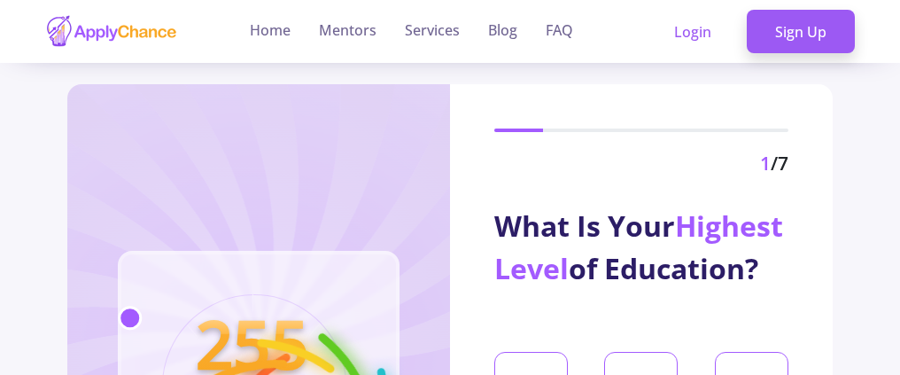 The height and width of the screenshot is (375, 900). Describe the element at coordinates (641, 247) in the screenshot. I see `div: What Is Your of Education?` at that location.